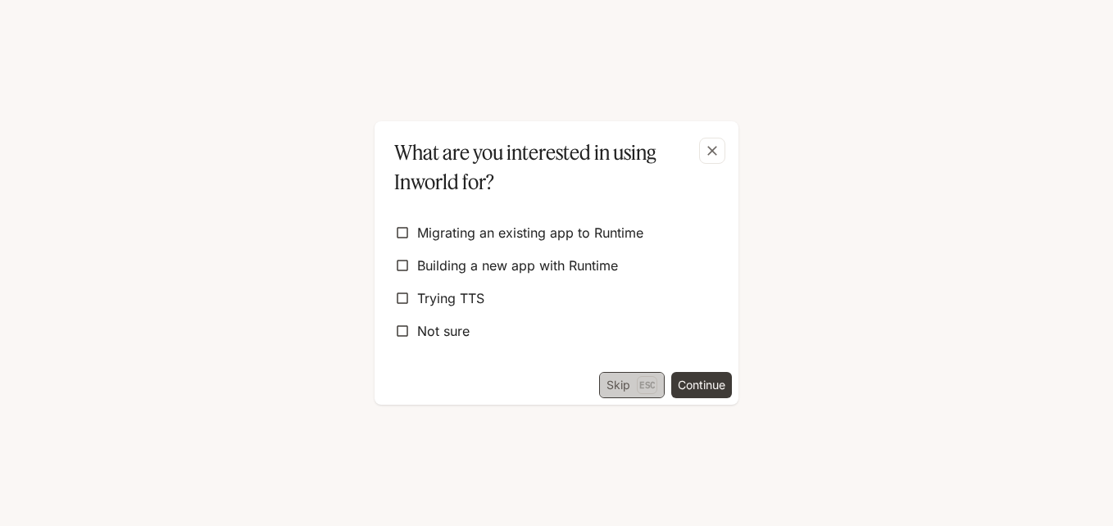 The image size is (1113, 526). Describe the element at coordinates (632, 385) in the screenshot. I see `button: SkipEsc` at that location.